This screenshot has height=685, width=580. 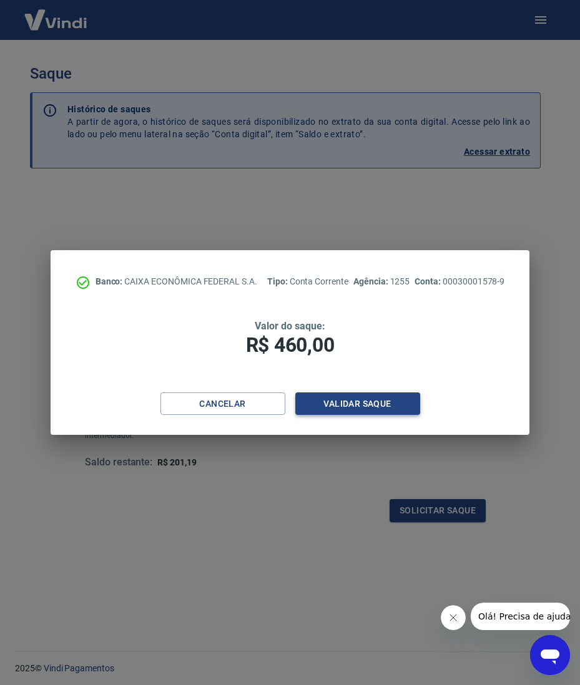 What do you see at coordinates (290, 345) in the screenshot?
I see `span: R$ 460,00` at bounding box center [290, 345].